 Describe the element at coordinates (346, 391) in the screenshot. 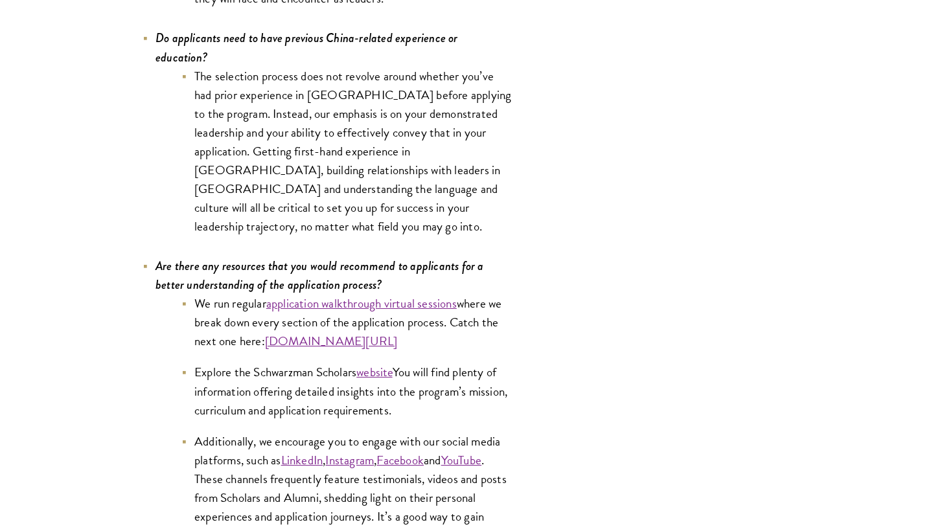

I see `li: Explore the Schwarzman Scholars You will find plenty of information offering detailed insights in...` at that location.